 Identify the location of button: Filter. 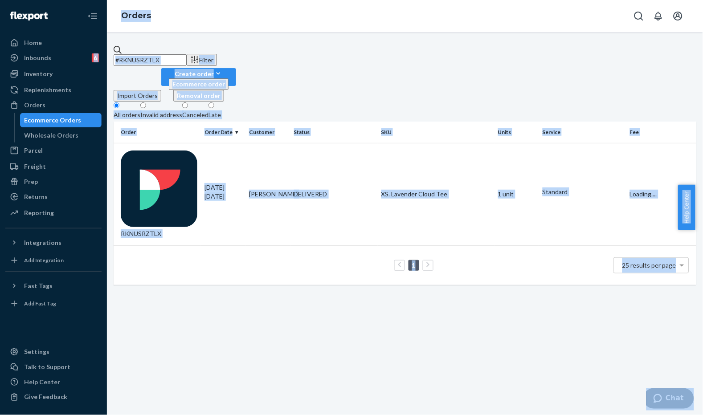
(202, 60).